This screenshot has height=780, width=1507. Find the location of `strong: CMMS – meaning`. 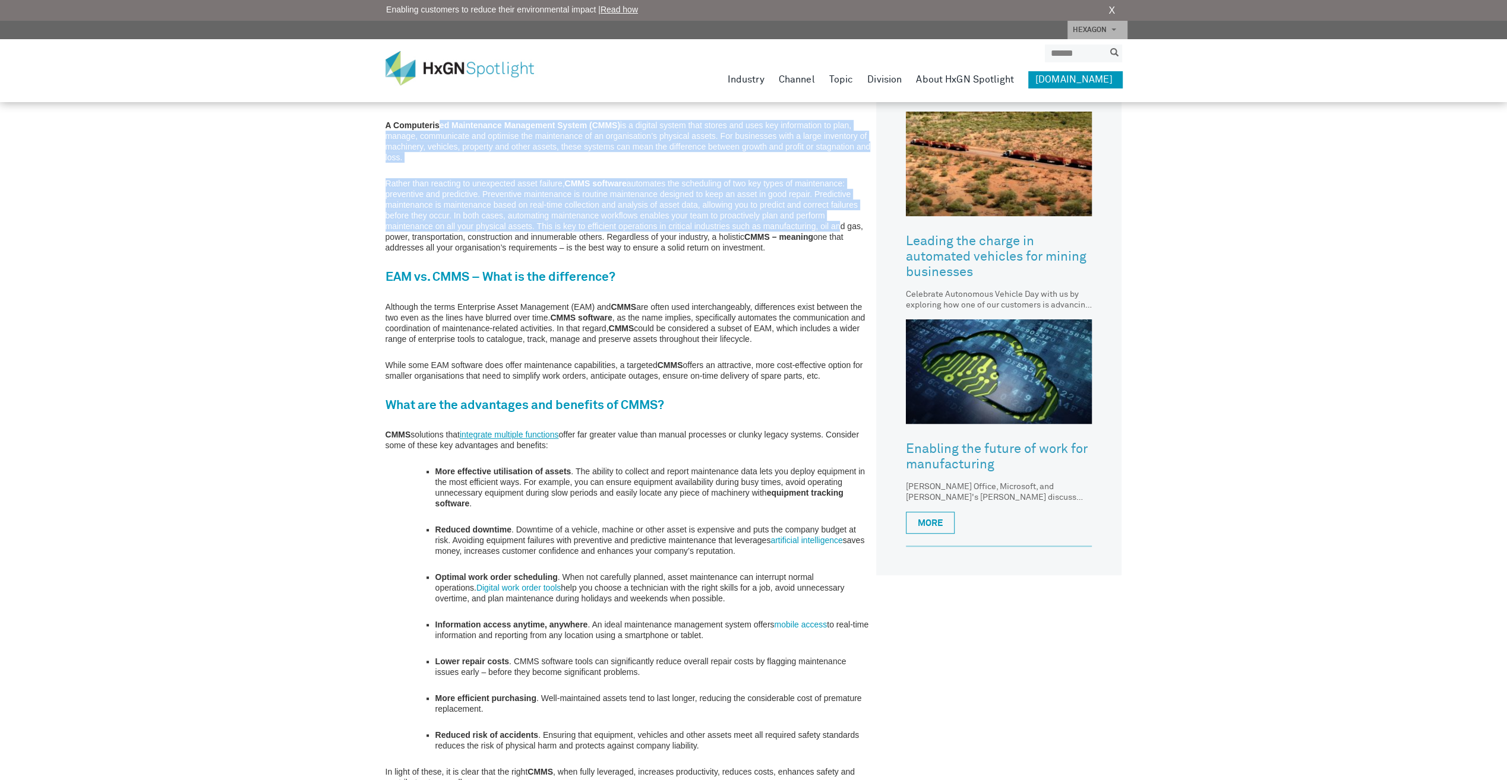

strong: CMMS – meaning is located at coordinates (779, 237).